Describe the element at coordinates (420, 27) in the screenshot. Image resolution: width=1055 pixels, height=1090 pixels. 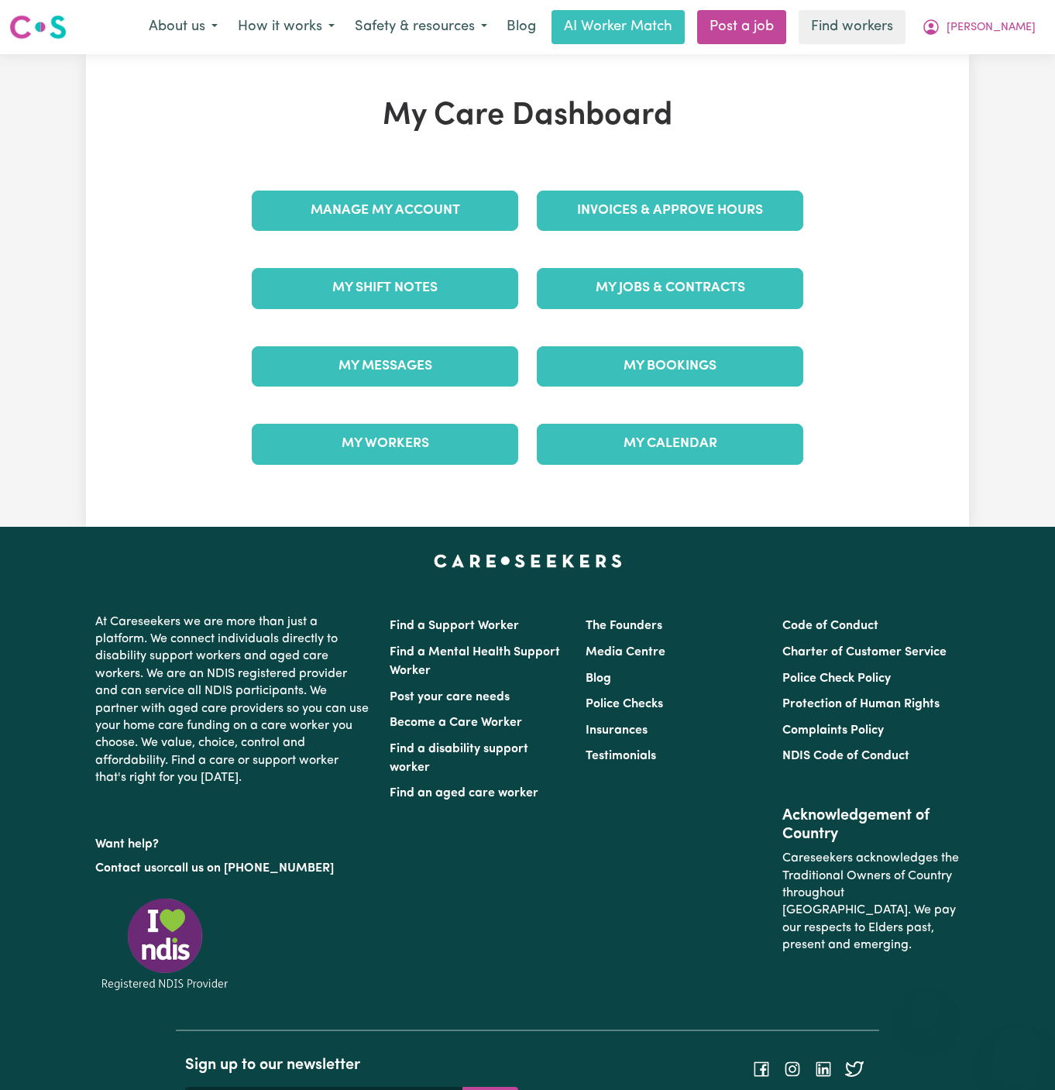
I see `button: Safety & resources` at that location.